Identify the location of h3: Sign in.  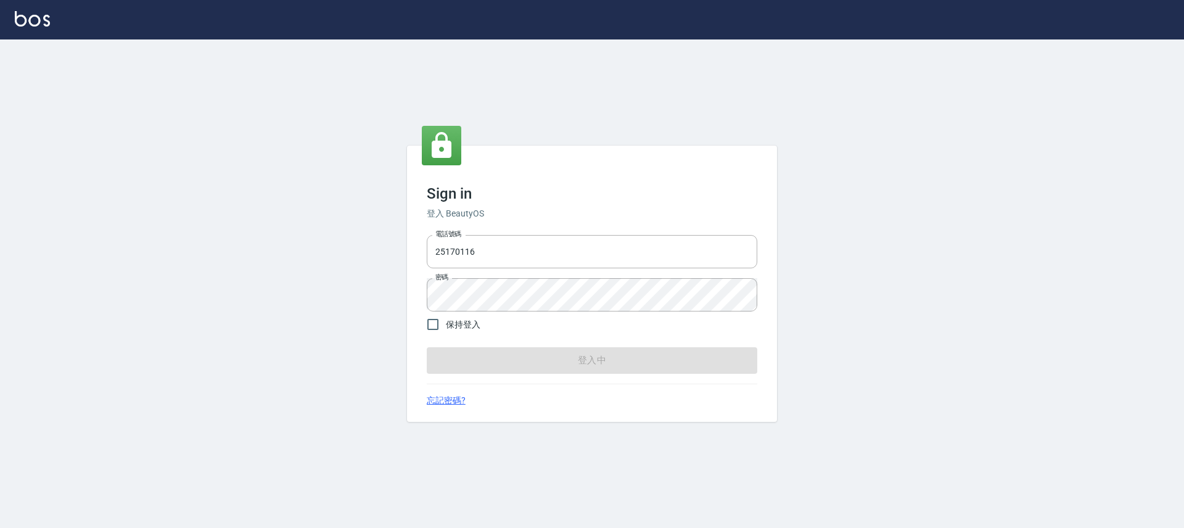
(592, 194).